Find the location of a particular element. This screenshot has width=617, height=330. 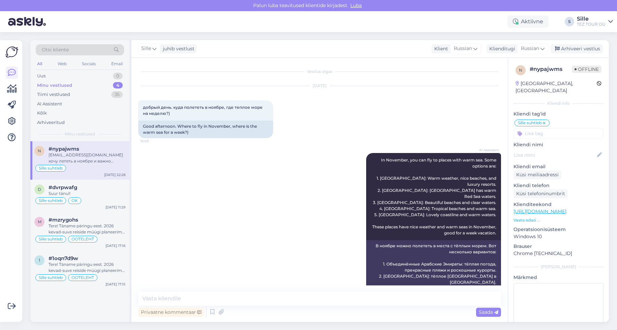

span: OK is located at coordinates (75, 200).